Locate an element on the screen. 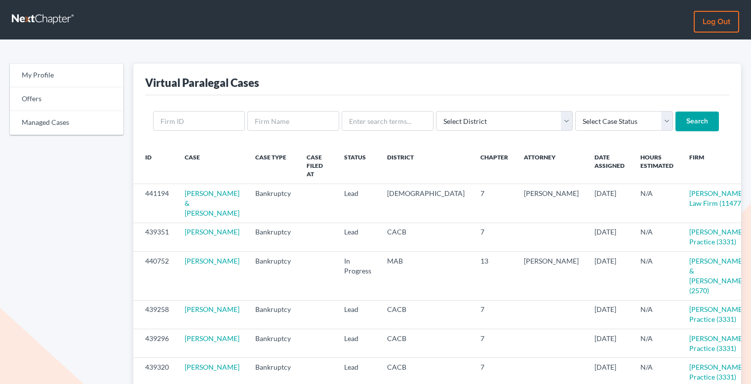  td: 439296 is located at coordinates (155, 343).